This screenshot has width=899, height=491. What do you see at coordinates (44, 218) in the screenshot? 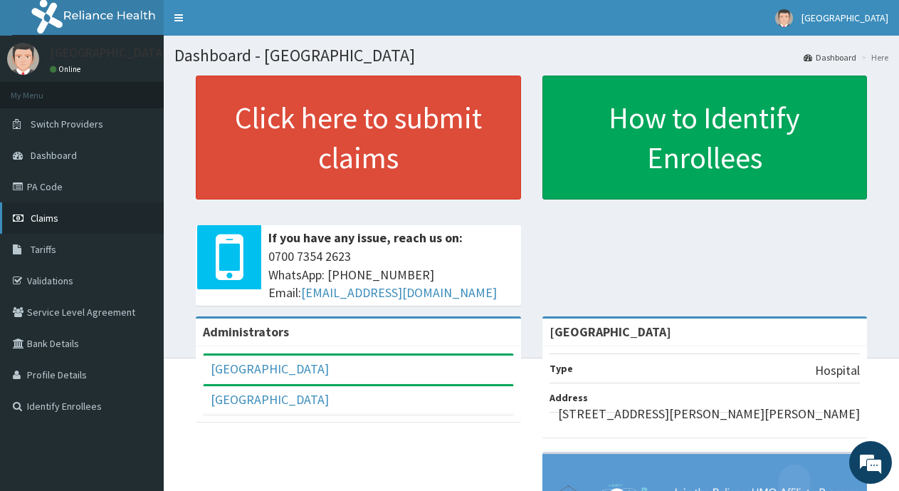
I see `span: Claims` at bounding box center [44, 218].